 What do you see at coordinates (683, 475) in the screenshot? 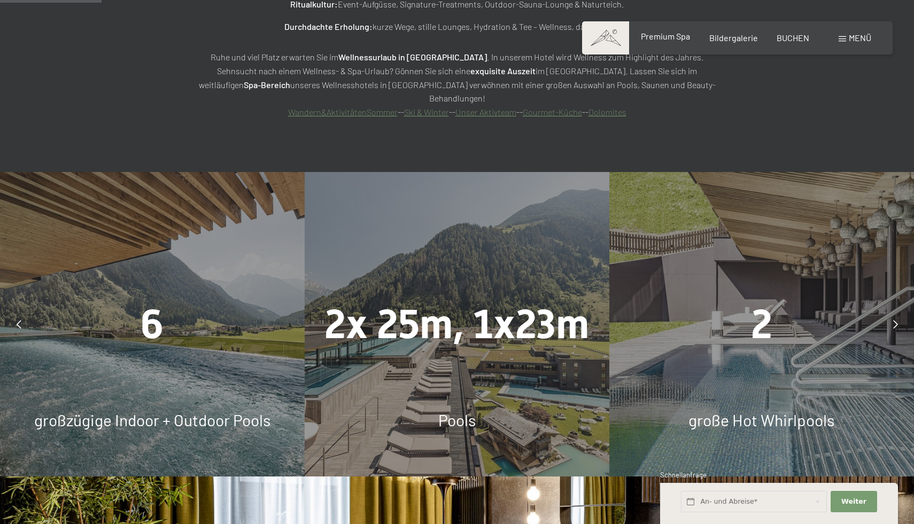
I see `span: Schnellanfrage` at bounding box center [683, 475].